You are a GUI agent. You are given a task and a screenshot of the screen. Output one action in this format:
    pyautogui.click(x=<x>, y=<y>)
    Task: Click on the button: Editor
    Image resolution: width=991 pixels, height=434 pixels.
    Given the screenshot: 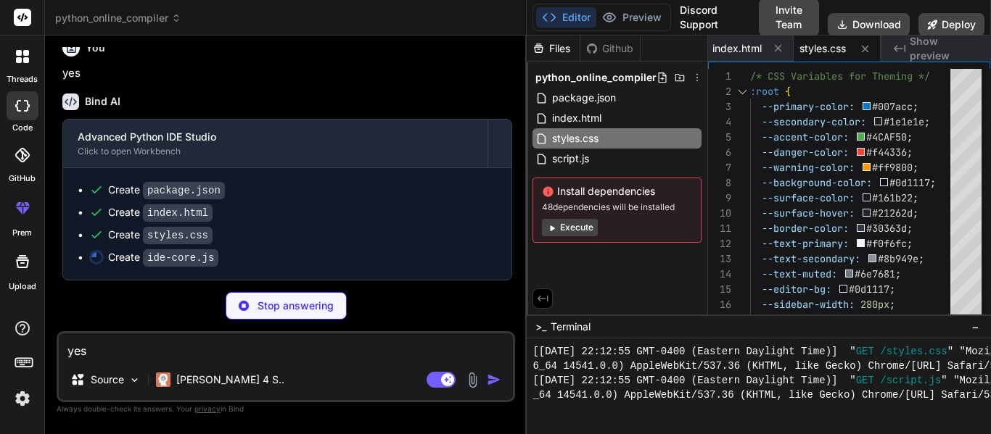 What is the action you would take?
    pyautogui.click(x=566, y=17)
    